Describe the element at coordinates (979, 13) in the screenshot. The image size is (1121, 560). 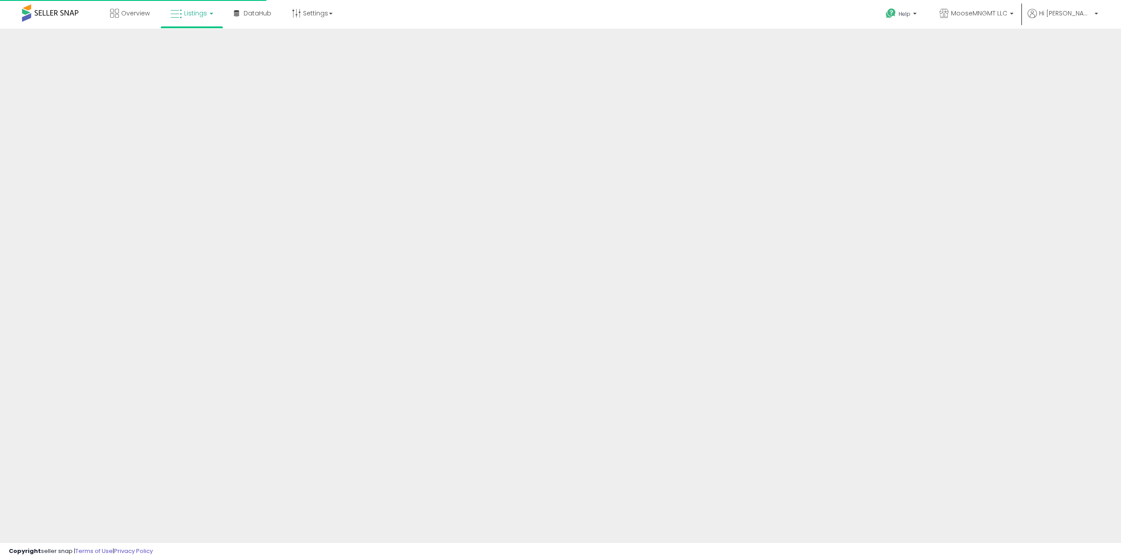
I see `span: MooseMNGMT LLC` at that location.